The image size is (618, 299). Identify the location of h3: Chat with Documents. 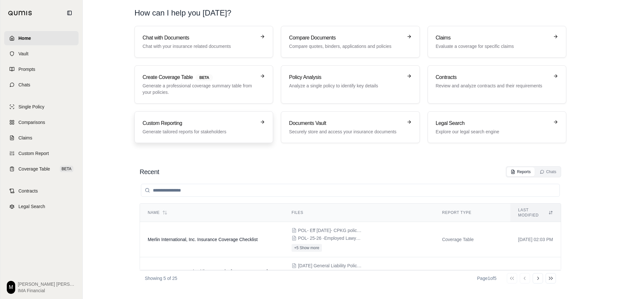
(199, 38).